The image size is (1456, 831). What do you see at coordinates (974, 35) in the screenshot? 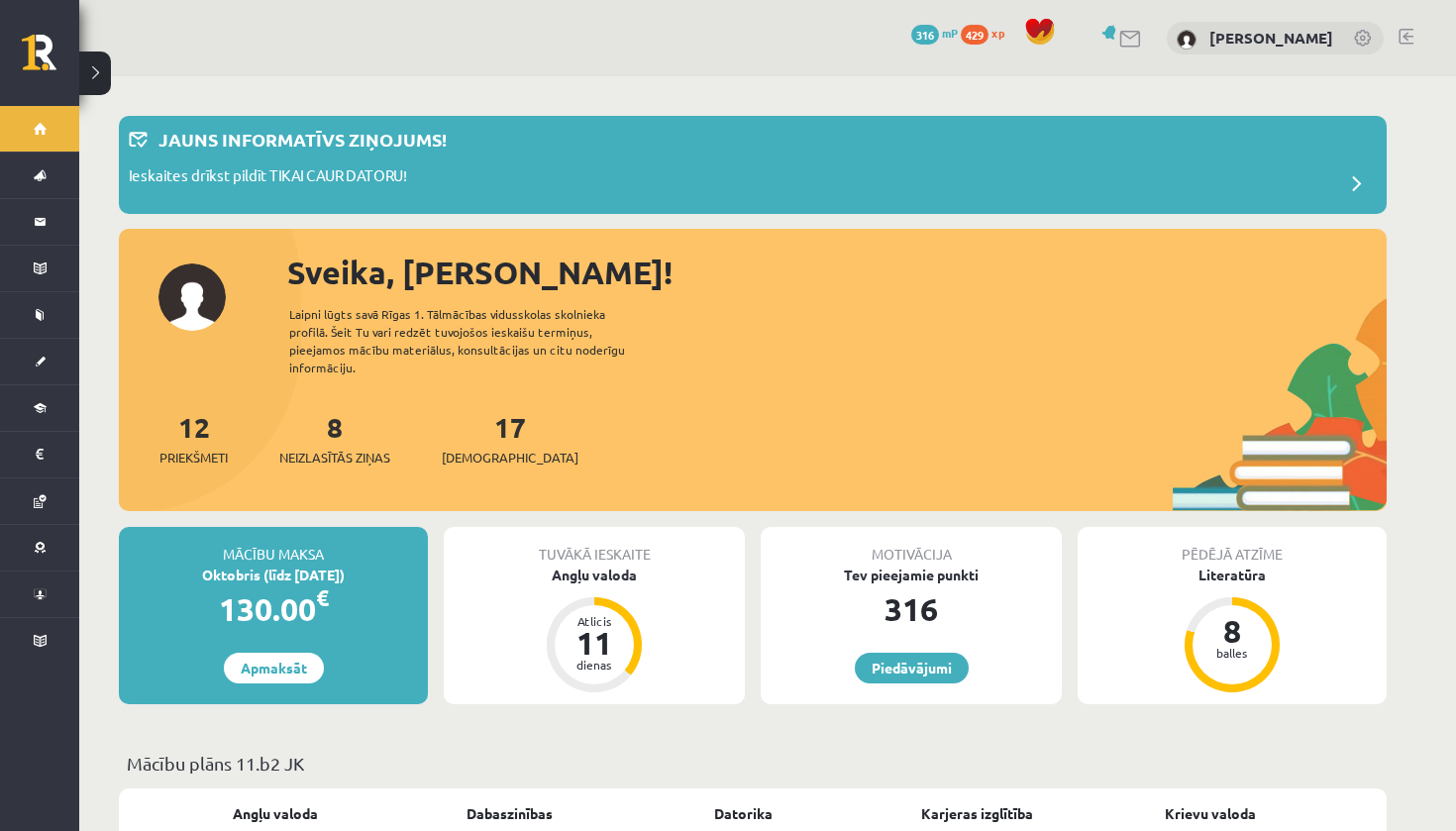
I see `span: 429` at bounding box center [974, 35].